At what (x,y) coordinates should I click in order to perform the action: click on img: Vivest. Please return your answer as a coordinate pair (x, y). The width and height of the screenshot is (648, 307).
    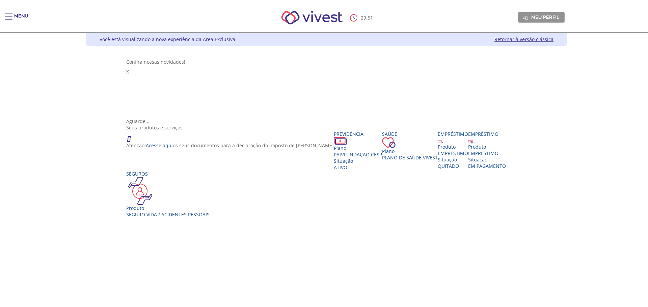
    Looking at the image, I should click on (312, 18).